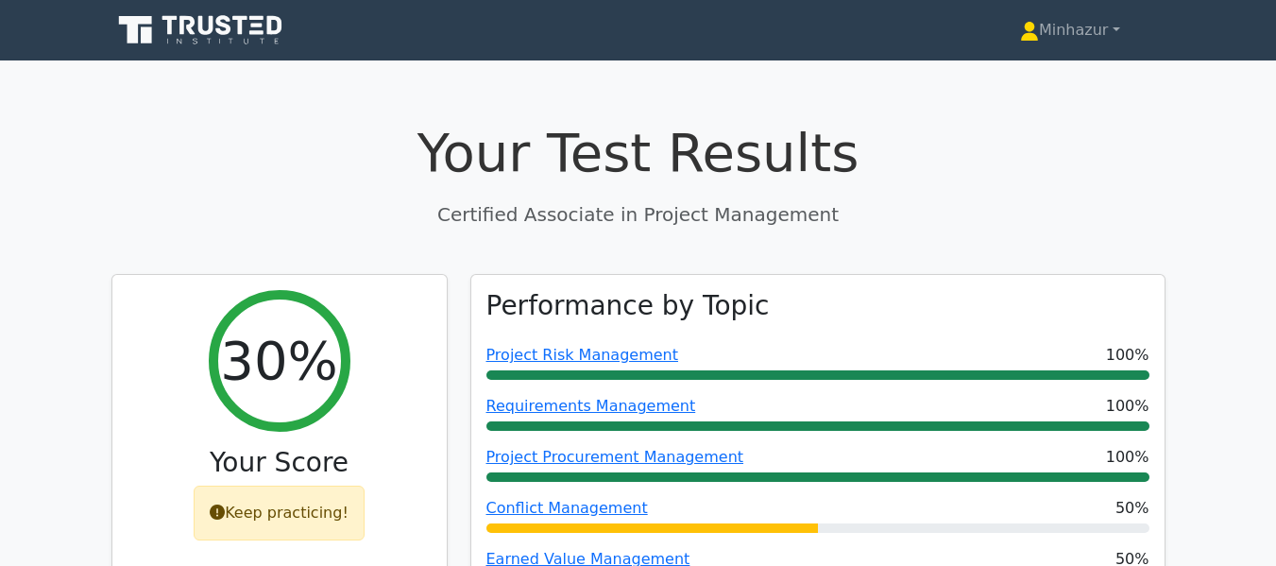 This screenshot has height=566, width=1276. Describe the element at coordinates (279, 360) in the screenshot. I see `h2: 30%` at that location.